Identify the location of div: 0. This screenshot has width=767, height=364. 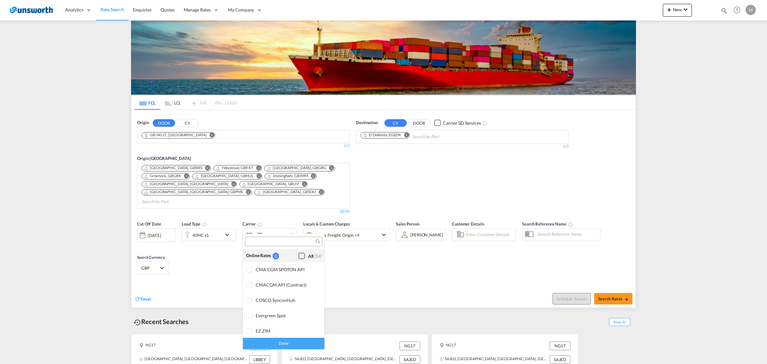
(276, 256).